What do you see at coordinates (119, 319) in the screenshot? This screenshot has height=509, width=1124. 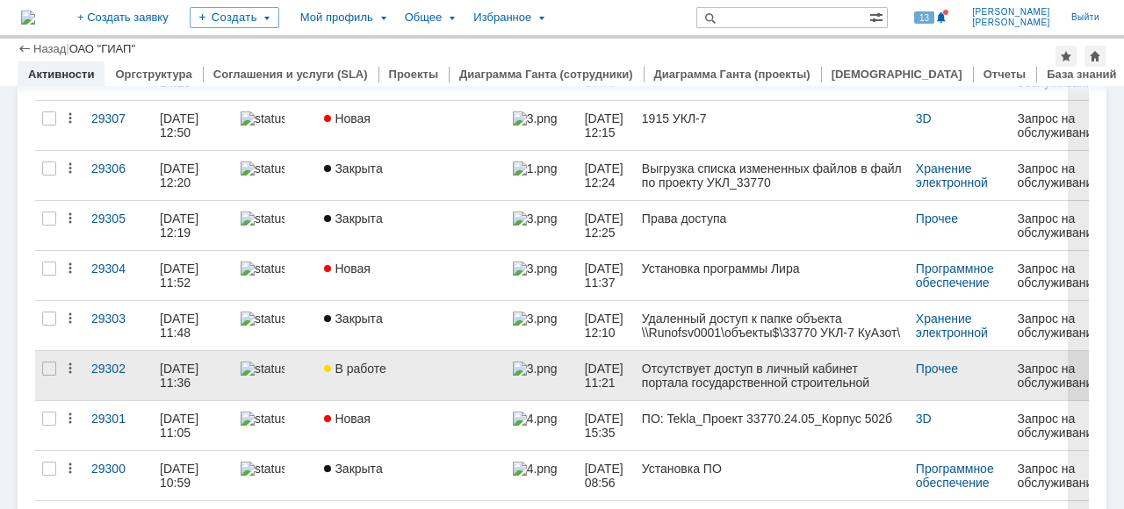 I see `div: 29303` at bounding box center [119, 319].